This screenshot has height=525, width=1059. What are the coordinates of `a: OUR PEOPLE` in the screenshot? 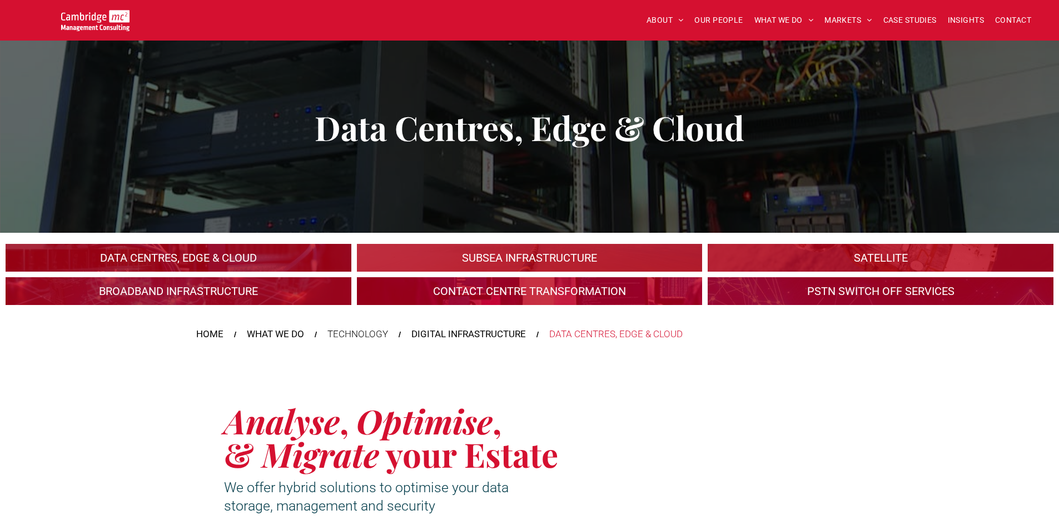 It's located at (718, 20).